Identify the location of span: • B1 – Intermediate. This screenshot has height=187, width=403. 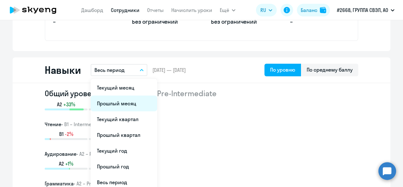
(83, 124).